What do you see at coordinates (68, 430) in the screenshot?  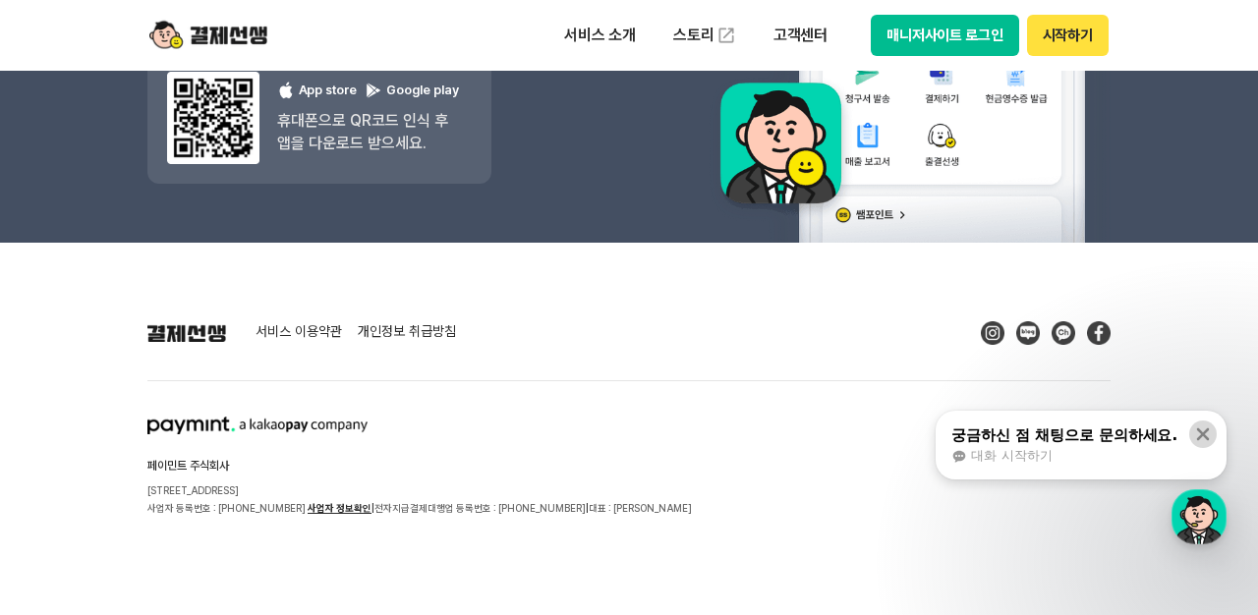 I see `a: 홈` at bounding box center [68, 430].